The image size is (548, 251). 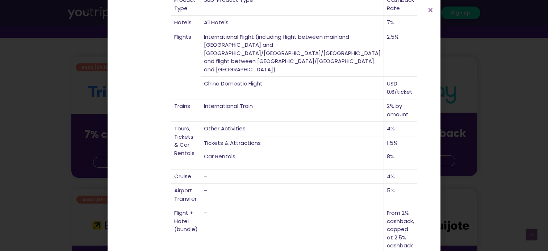 What do you see at coordinates (390, 156) in the screenshot?
I see `span: 8%` at bounding box center [390, 156].